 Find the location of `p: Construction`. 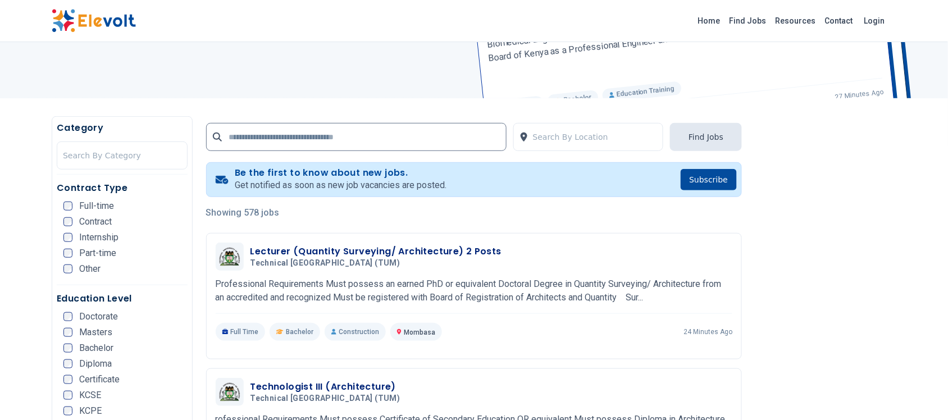

p: Construction is located at coordinates (355, 332).